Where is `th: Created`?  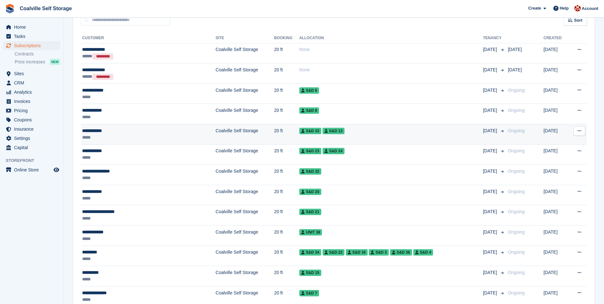
th: Created is located at coordinates (556, 38).